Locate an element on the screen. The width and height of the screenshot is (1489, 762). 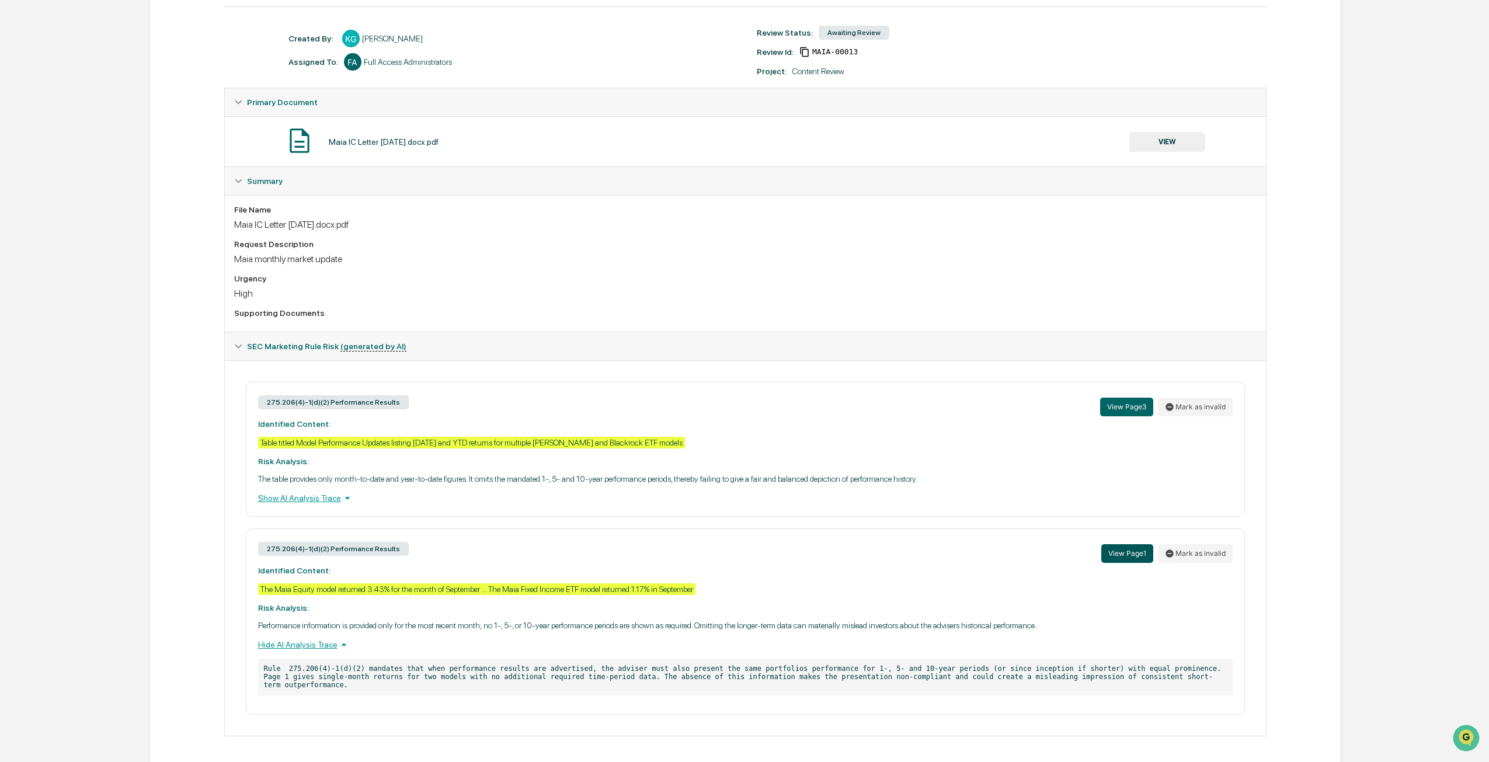
a: 🗄️Attestations is located at coordinates (114, 244).